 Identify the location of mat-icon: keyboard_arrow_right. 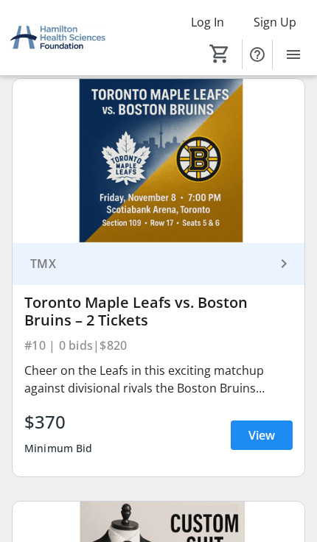
(284, 264).